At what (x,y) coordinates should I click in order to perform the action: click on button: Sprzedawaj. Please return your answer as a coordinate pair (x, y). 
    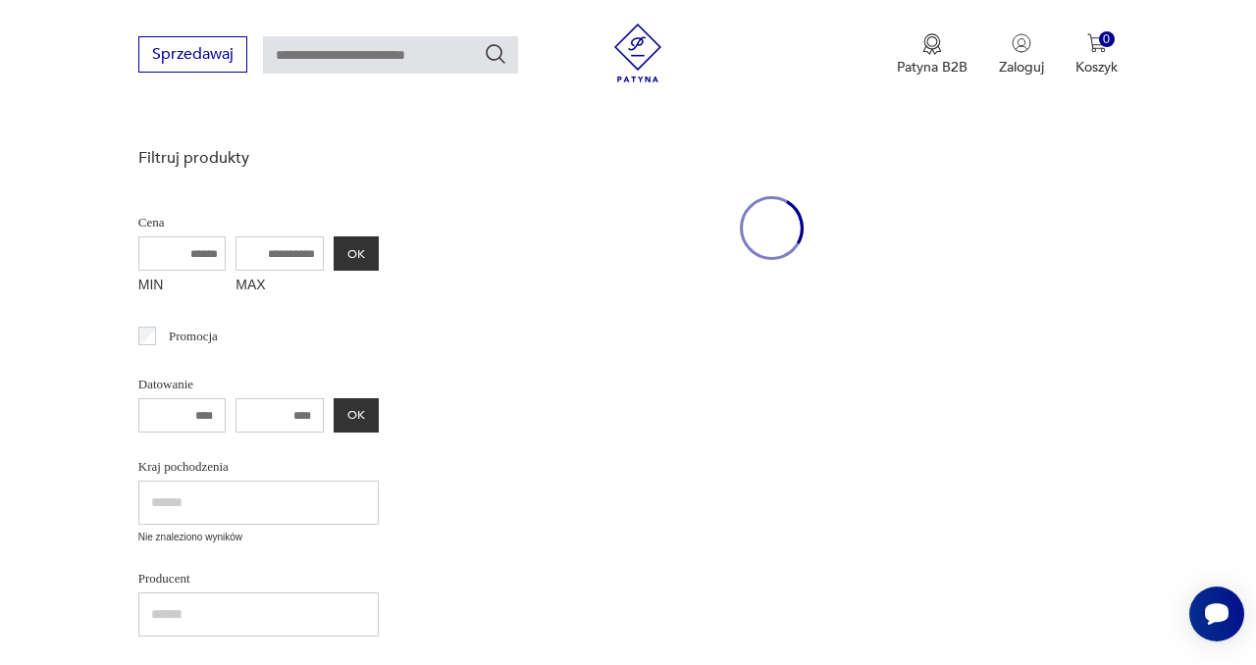
    Looking at the image, I should click on (192, 54).